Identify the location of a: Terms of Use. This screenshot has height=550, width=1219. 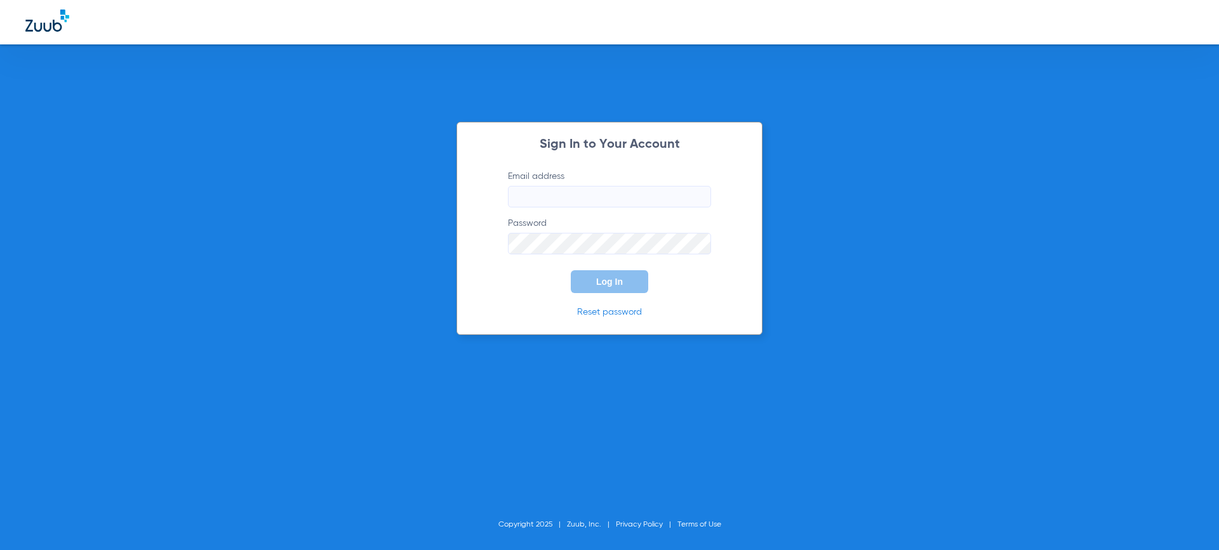
(699, 525).